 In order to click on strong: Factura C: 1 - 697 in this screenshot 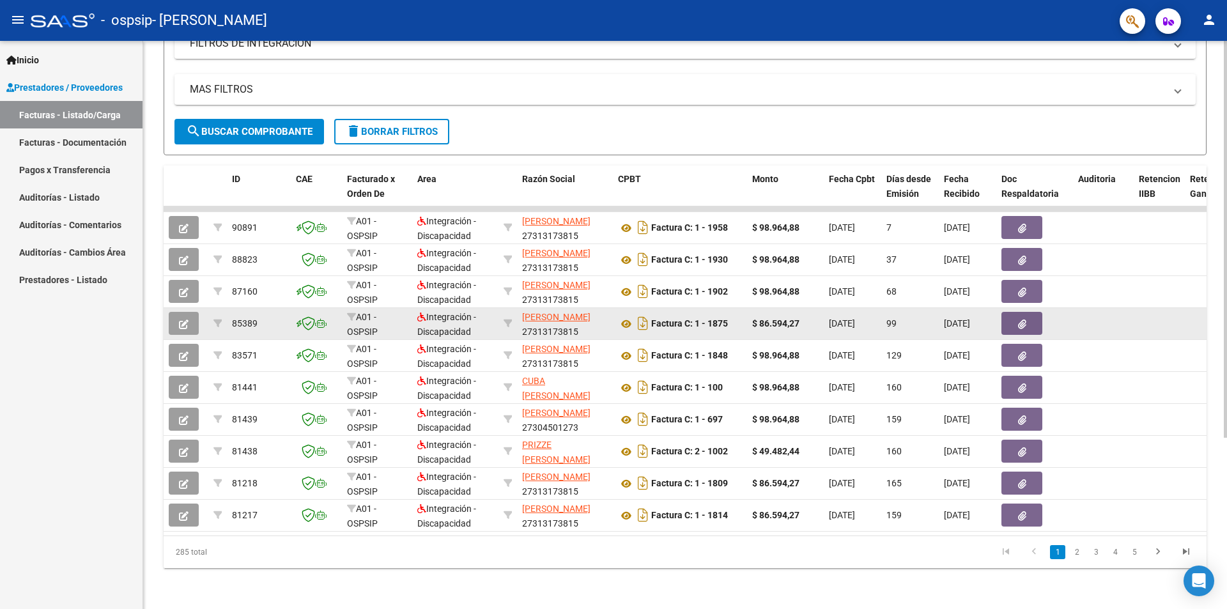, I will do `click(687, 420)`.